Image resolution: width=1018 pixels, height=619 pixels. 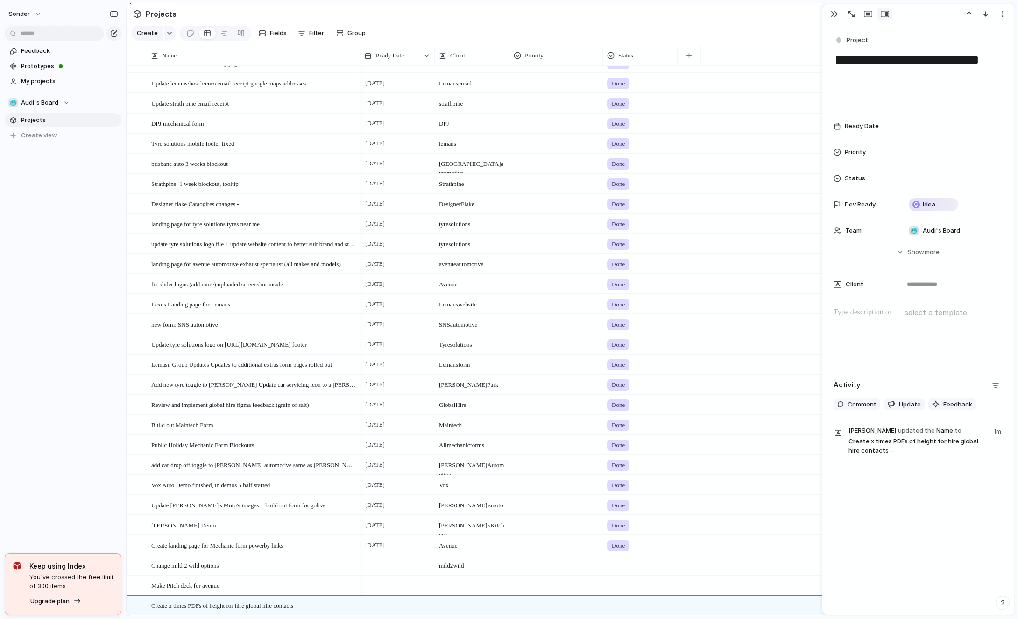 What do you see at coordinates (472, 201) in the screenshot?
I see `span: Designer Flake` at bounding box center [472, 201].